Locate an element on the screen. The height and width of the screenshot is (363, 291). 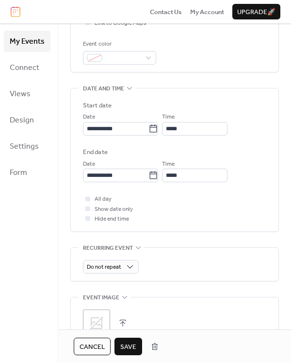
span: Show date only is located at coordinates (114, 209).